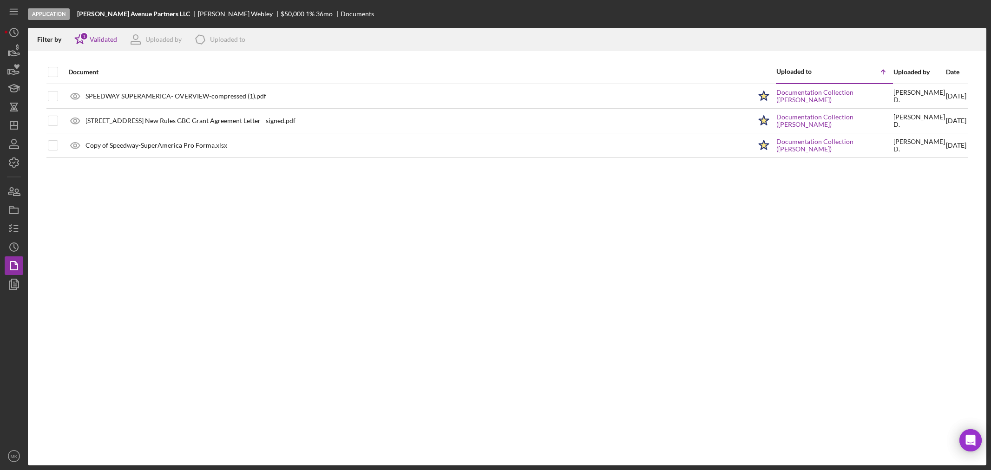 This screenshot has height=470, width=991. Describe the element at coordinates (310, 14) in the screenshot. I see `div: 1 %` at that location.